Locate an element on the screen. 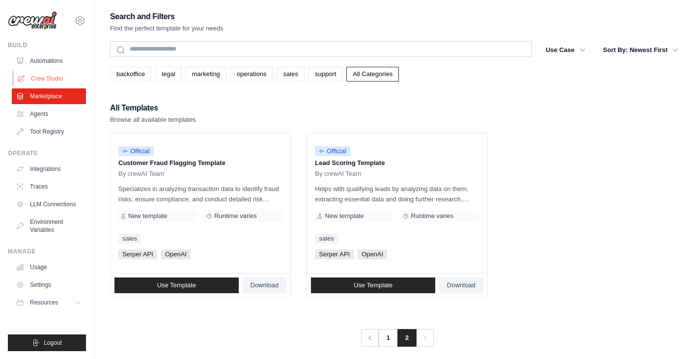  a: Agents is located at coordinates (49, 114).